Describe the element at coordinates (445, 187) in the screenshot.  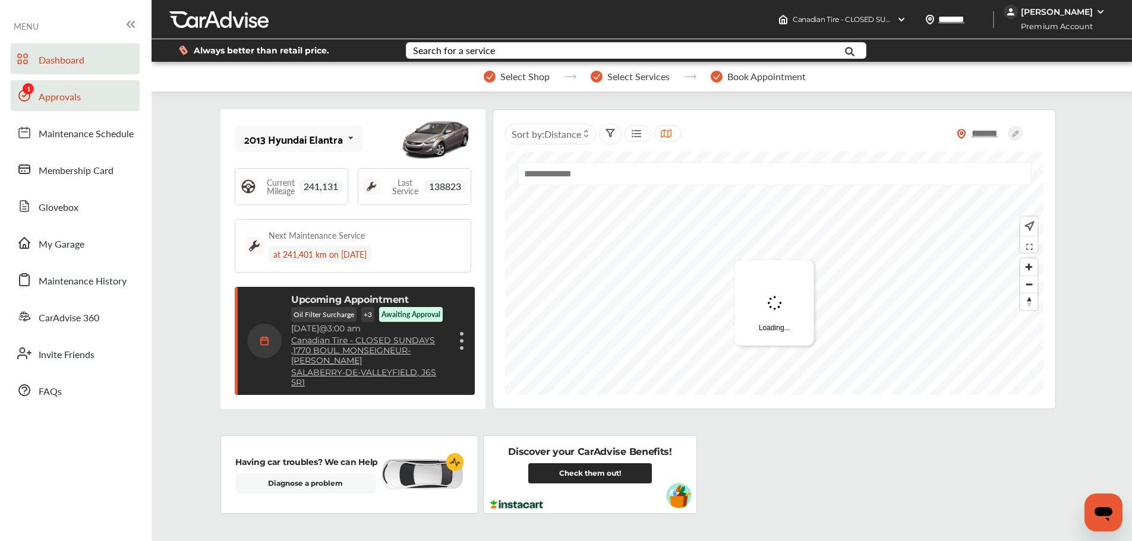
I see `span: 138823` at that location.